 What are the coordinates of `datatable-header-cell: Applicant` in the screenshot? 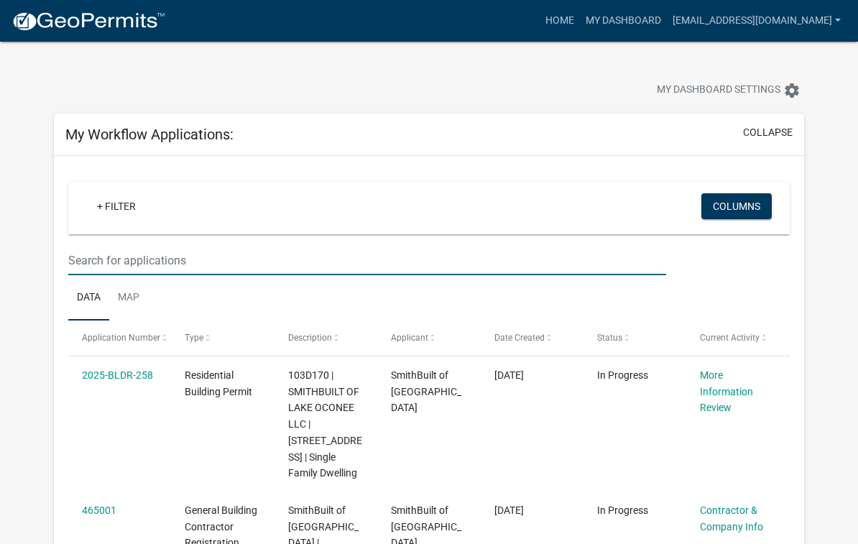 It's located at (428, 338).